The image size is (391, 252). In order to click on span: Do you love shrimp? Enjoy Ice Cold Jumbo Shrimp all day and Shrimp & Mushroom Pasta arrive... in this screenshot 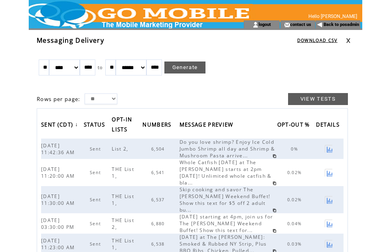, I will do `click(227, 148)`.